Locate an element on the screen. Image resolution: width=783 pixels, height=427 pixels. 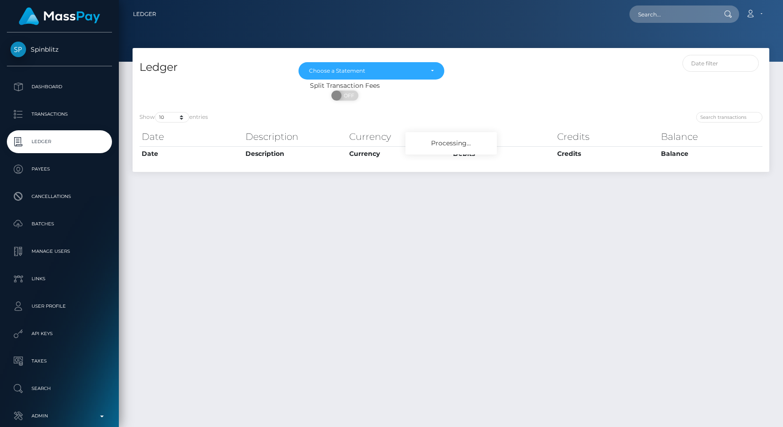
a: Cancellations is located at coordinates (59, 197).